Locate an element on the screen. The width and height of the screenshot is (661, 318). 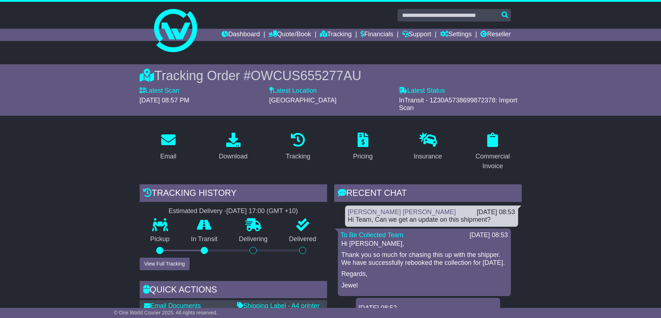
p: Regards, is located at coordinates (424, 274).